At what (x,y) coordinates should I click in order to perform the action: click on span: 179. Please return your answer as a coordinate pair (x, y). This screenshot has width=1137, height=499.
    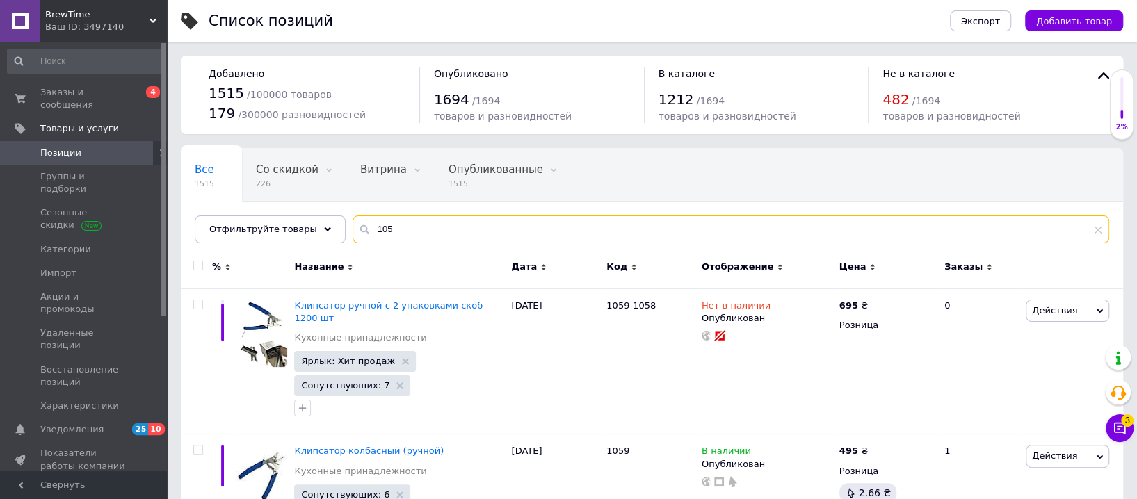
    Looking at the image, I should click on (222, 113).